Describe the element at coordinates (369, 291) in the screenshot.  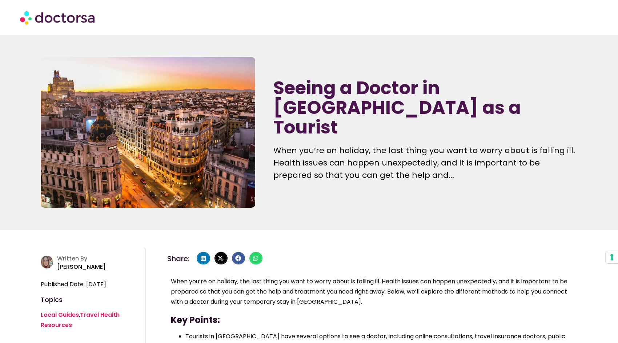
I see `span: When you’re on holiday, the last thing you want to worry about is falling ill. Health issues can ...` at that location.